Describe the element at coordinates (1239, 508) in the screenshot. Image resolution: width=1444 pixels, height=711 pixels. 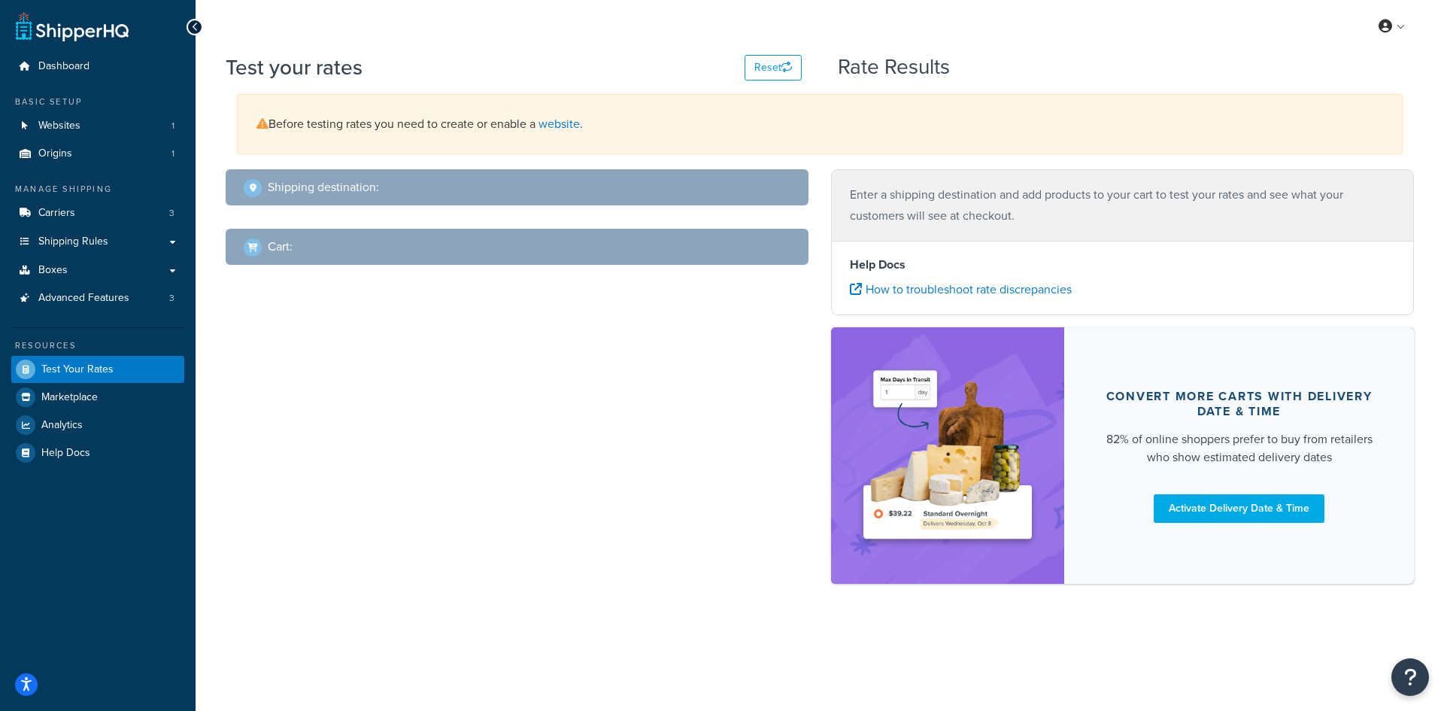
I see `a: Activate Delivery Date & Time` at that location.